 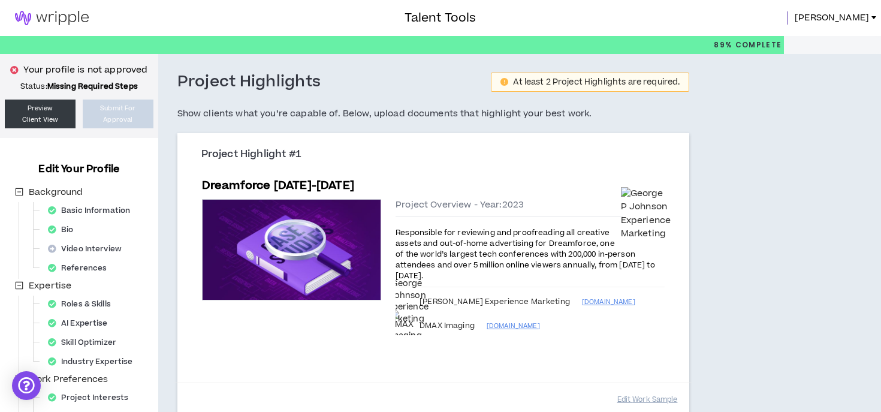 What do you see at coordinates (747, 45) in the screenshot?
I see `p: 89%` at bounding box center [747, 45].